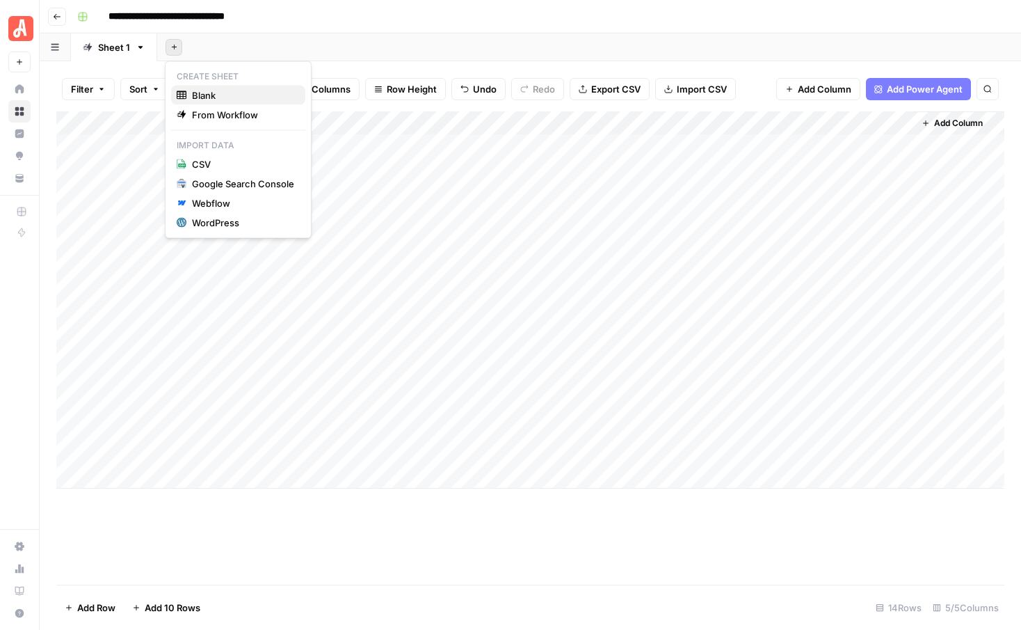 The height and width of the screenshot is (630, 1021). I want to click on a: Usage, so click(19, 568).